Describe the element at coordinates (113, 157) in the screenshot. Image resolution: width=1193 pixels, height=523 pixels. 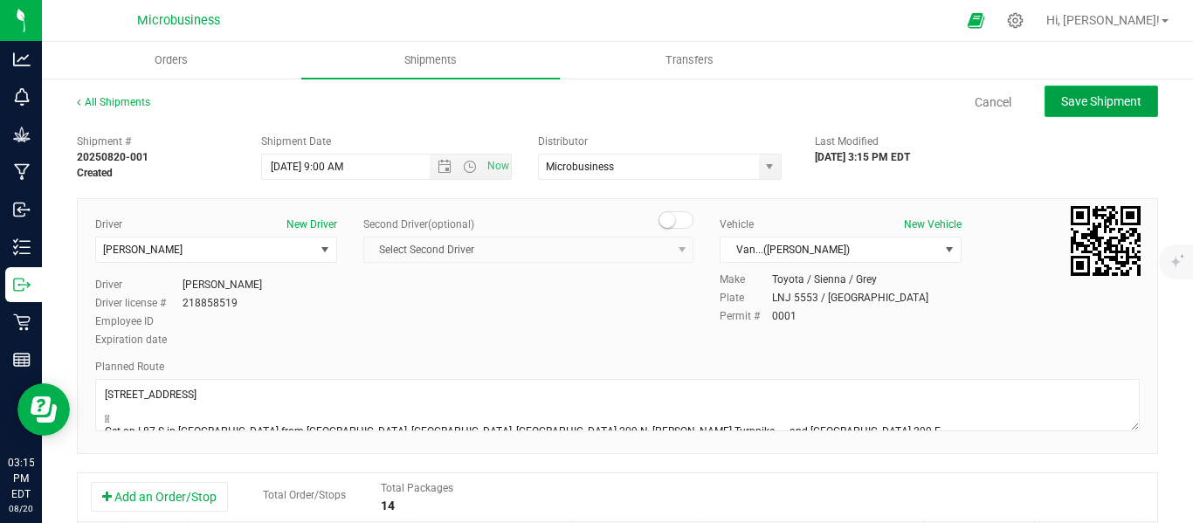
I see `strong: 20250820-001` at that location.